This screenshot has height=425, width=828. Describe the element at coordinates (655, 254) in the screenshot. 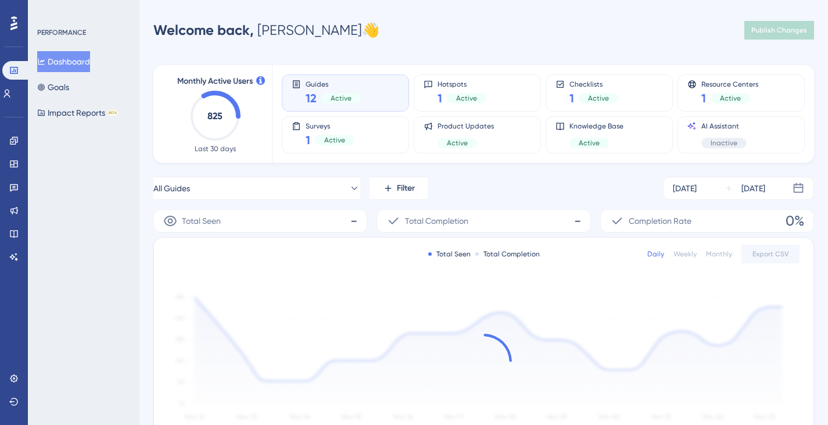

I see `div: Daily` at that location.